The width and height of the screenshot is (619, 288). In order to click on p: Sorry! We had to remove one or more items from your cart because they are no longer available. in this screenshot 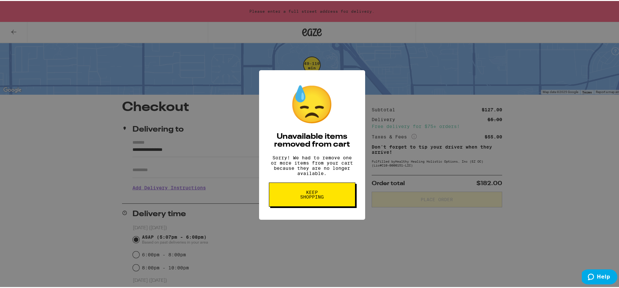, I will do `click(312, 165)`.